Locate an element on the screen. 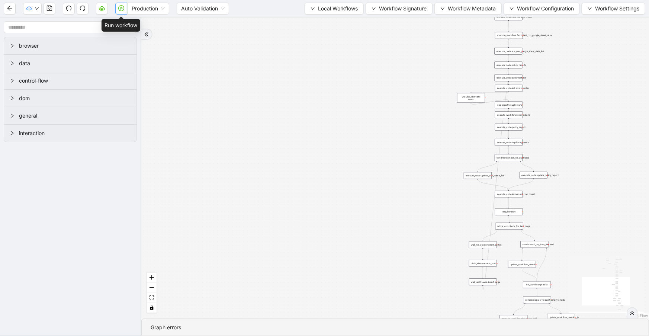 The width and height of the screenshot is (649, 336). button: downLocal Workflows is located at coordinates (334, 9).